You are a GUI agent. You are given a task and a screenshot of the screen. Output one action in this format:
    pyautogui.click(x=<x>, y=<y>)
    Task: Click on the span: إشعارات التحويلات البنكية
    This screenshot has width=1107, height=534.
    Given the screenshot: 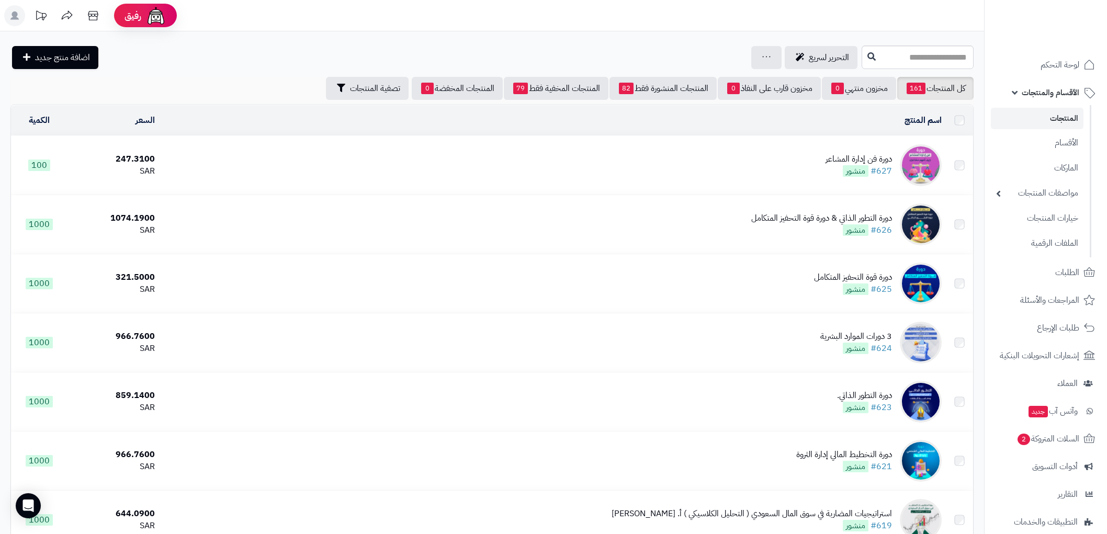 What is the action you would take?
    pyautogui.click(x=1040, y=356)
    